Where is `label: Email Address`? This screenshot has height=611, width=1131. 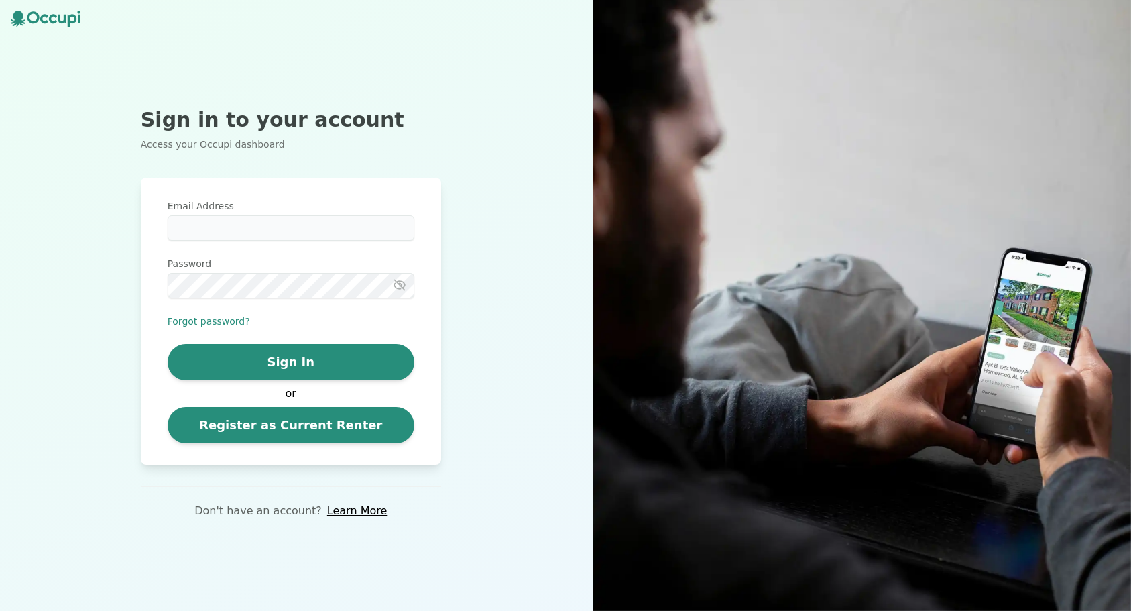
label: Email Address is located at coordinates (291, 206).